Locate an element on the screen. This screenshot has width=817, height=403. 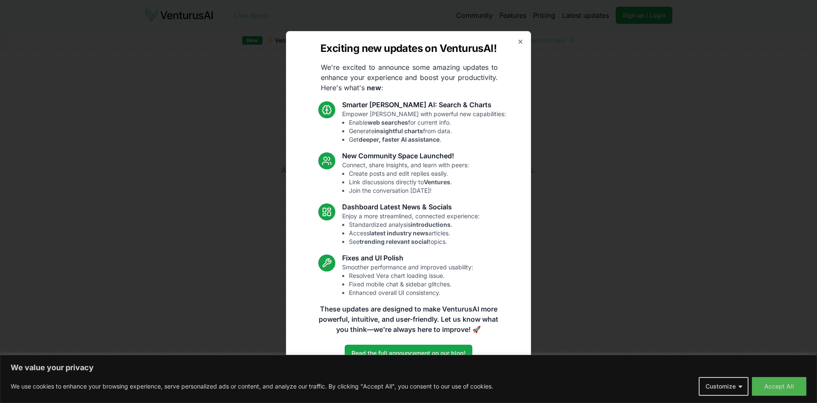
li: Standardized analysis . is located at coordinates (414, 225).